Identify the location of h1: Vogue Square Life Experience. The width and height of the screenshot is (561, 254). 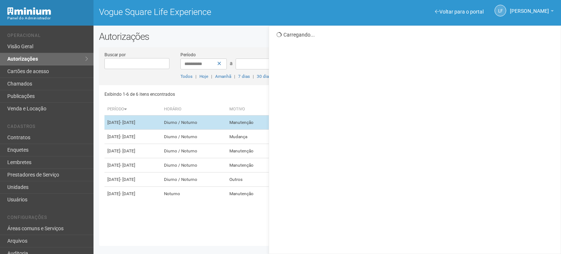
(210, 12).